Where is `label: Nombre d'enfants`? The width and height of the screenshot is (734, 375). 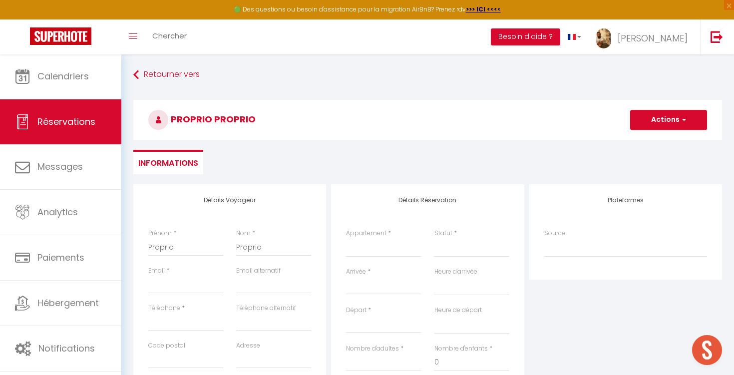 label: Nombre d'enfants is located at coordinates (461, 349).